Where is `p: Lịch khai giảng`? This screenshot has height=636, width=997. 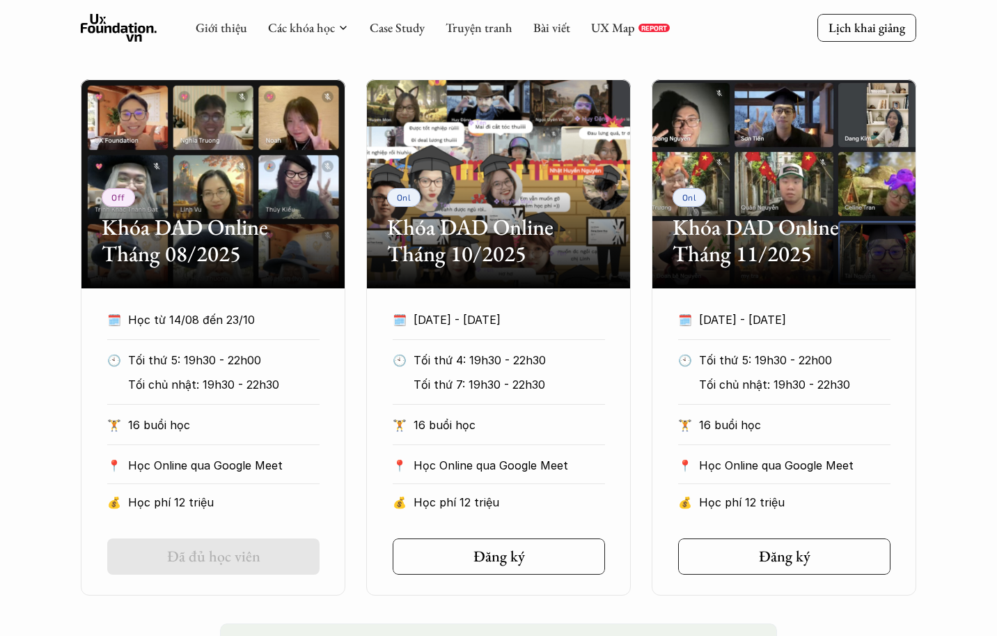
p: Lịch khai giảng is located at coordinates (867, 27).